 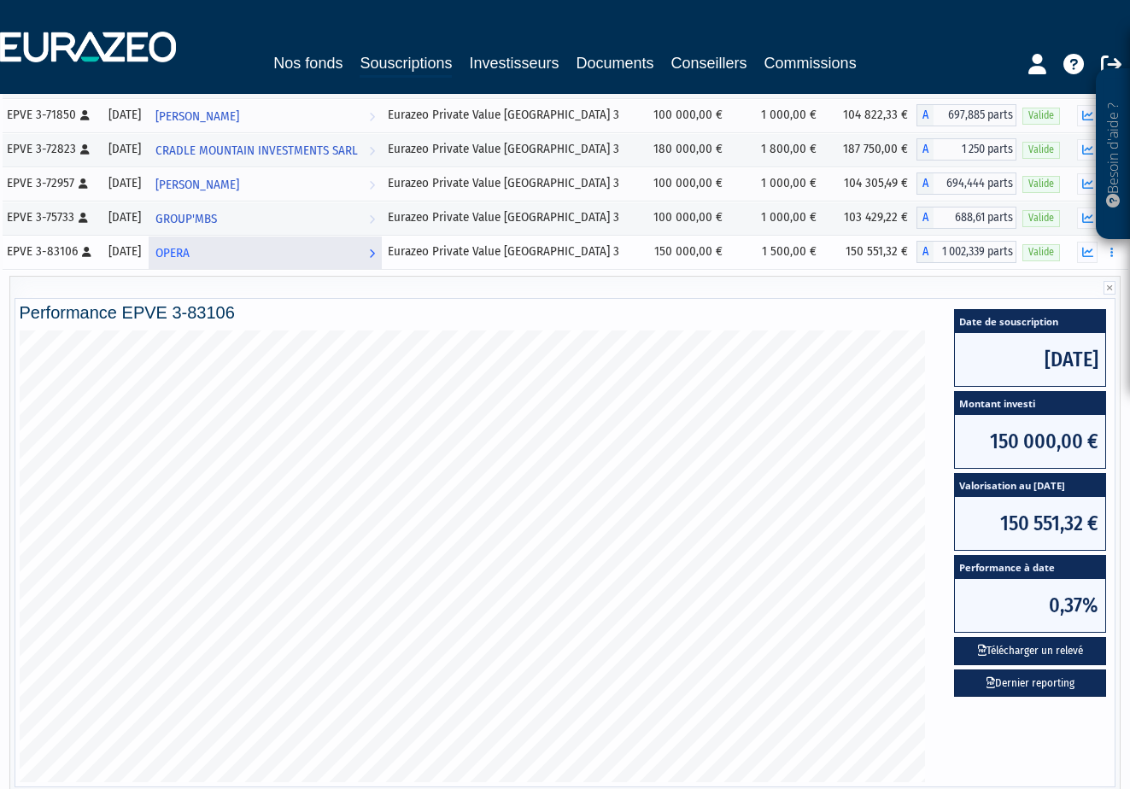 What do you see at coordinates (870, 149) in the screenshot?
I see `td: 187 750,00 €` at bounding box center [870, 149].